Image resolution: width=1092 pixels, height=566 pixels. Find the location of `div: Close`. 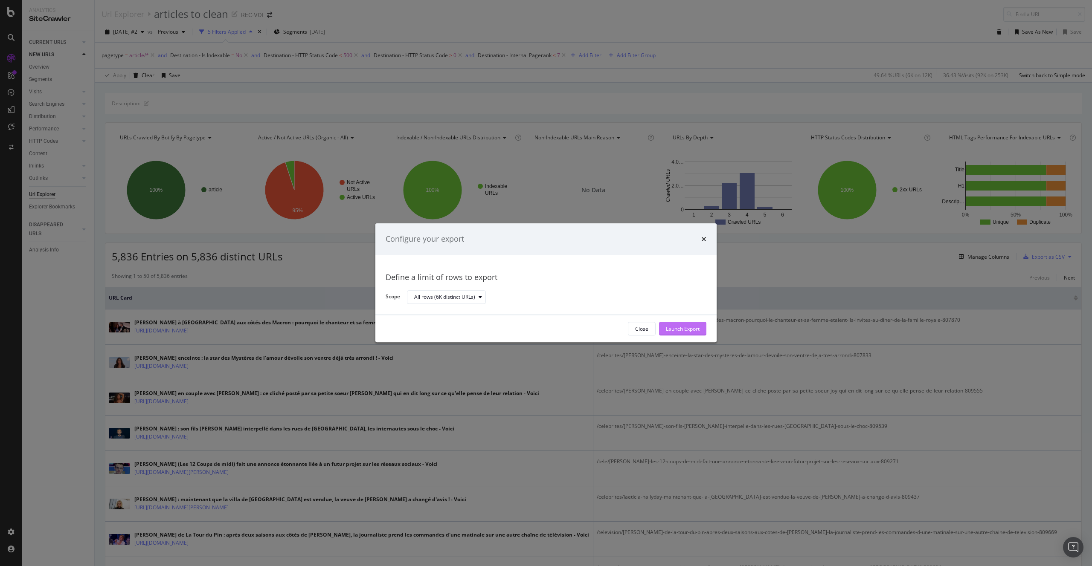

div: Close is located at coordinates (641, 329).